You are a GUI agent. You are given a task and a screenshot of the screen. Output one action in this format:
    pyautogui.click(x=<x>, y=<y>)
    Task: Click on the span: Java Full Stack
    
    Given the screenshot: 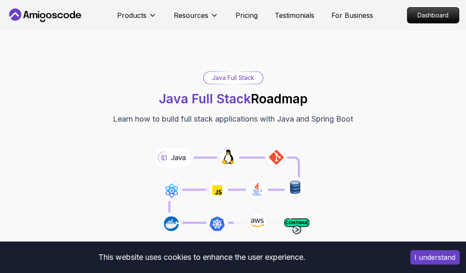 What is the action you would take?
    pyautogui.click(x=205, y=99)
    